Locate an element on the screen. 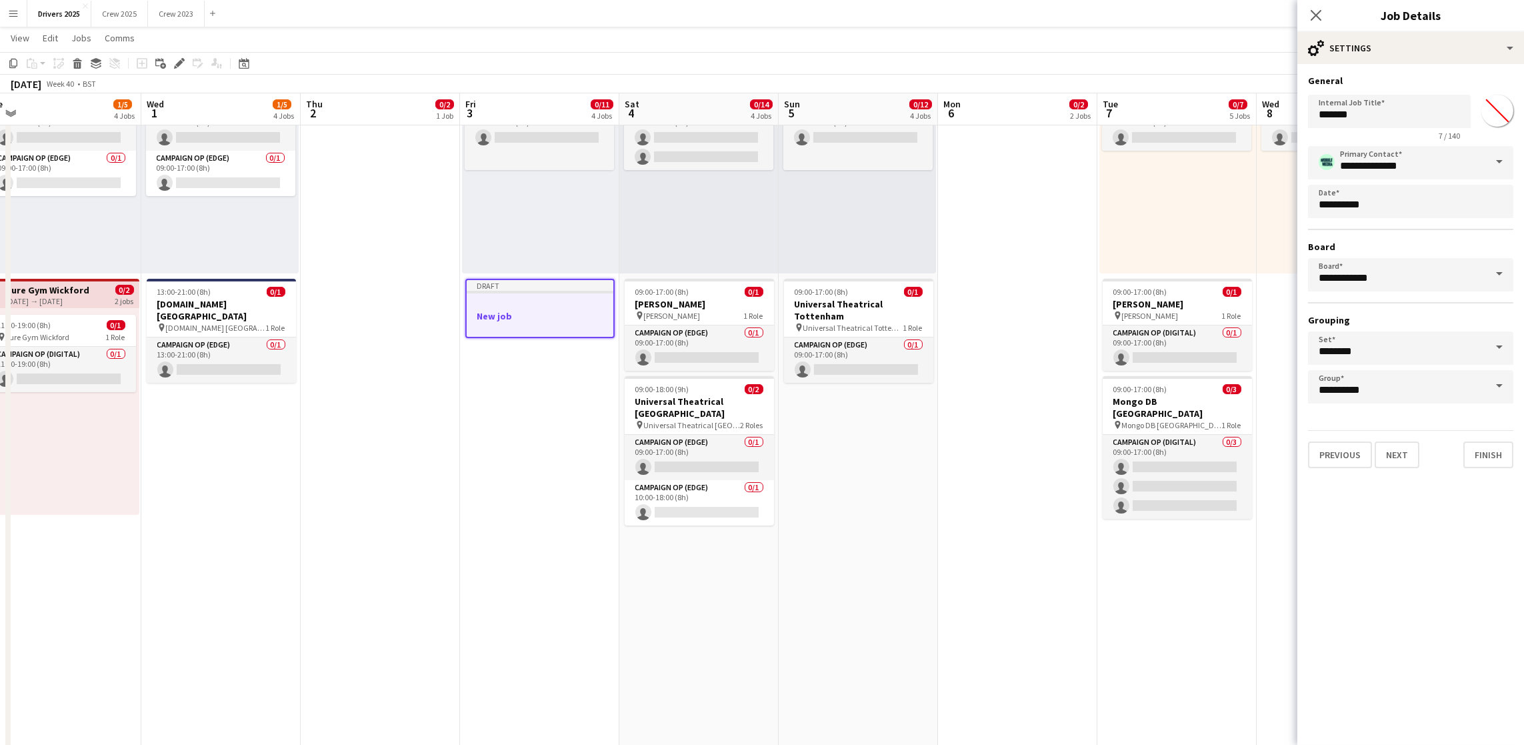 The width and height of the screenshot is (1524, 745). div: Settings is located at coordinates (1411, 48).